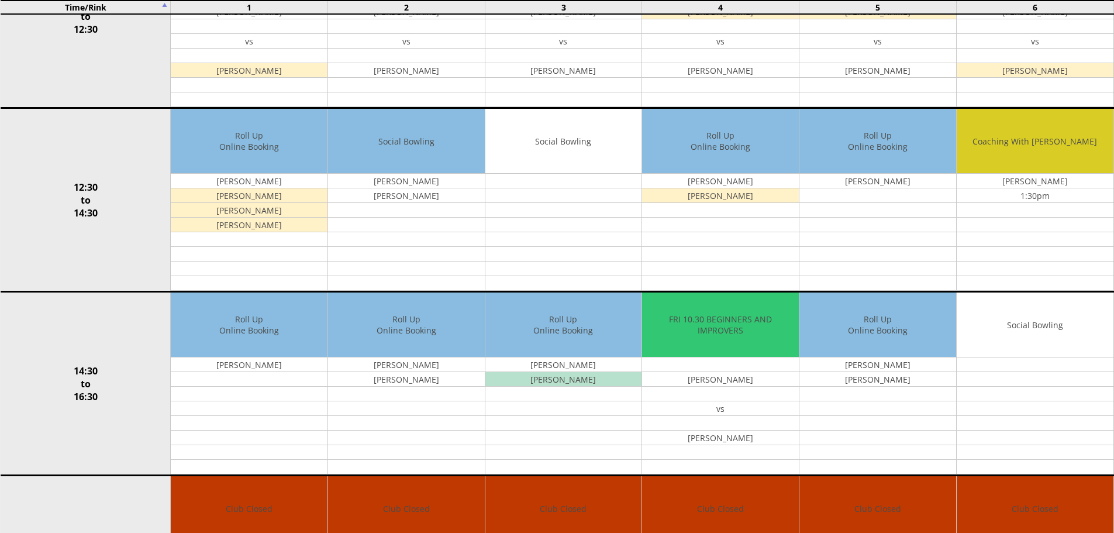 This screenshot has height=533, width=1114. Describe the element at coordinates (85, 384) in the screenshot. I see `td: 14:30 to 16:30` at that location.